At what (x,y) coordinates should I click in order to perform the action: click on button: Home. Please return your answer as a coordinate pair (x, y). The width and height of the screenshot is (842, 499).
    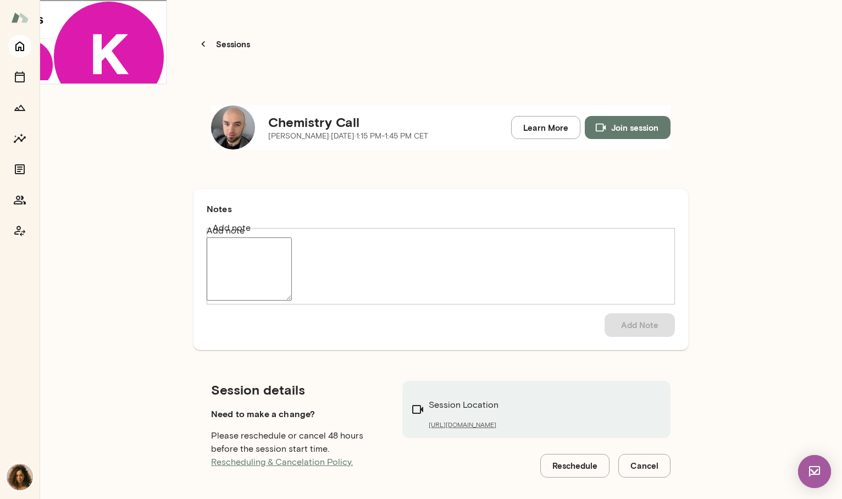
    Looking at the image, I should click on (20, 46).